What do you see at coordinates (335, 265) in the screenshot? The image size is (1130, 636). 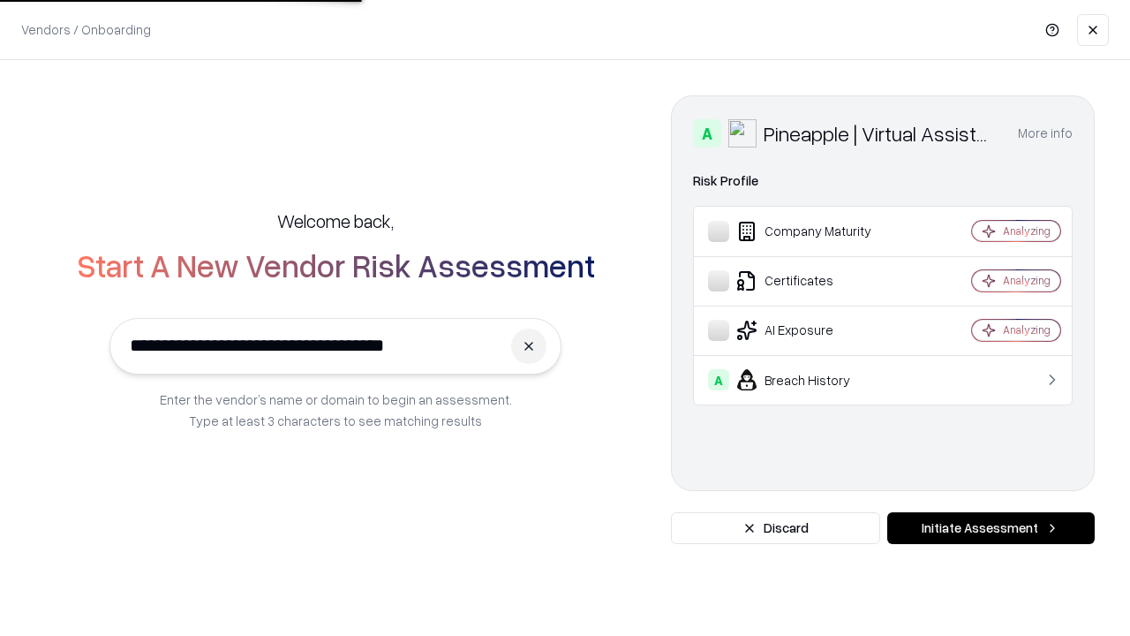 I see `h2: Start A New Vendor Risk Assessment` at bounding box center [335, 265].